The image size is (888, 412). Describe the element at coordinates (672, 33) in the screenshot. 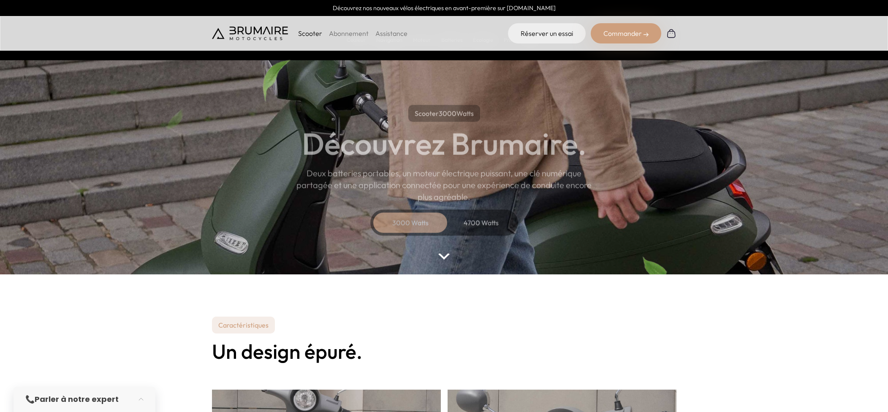

I see `img: Panier` at that location.